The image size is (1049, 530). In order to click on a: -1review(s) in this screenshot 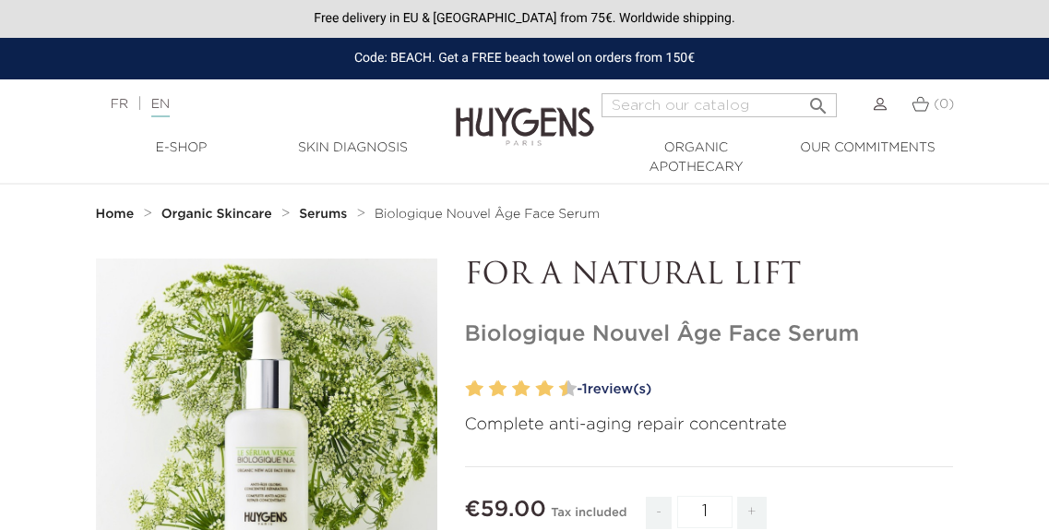, I will do `click(762, 389)`.